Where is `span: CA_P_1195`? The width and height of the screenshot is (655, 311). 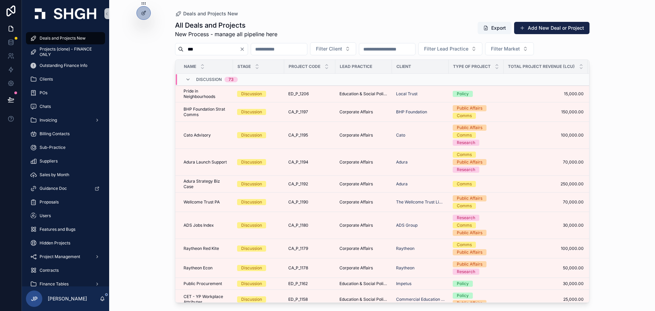 span: CA_P_1195 is located at coordinates (298, 135).